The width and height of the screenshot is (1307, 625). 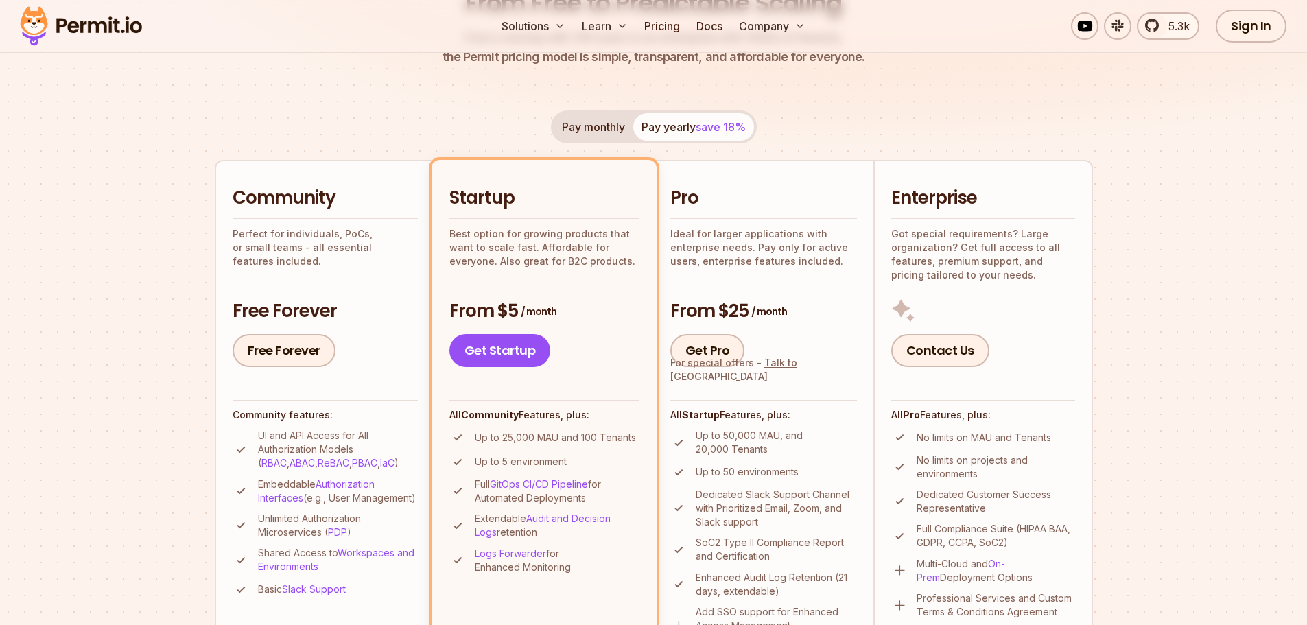 What do you see at coordinates (996, 502) in the screenshot?
I see `p: Dedicated Customer Success Representative` at bounding box center [996, 502].